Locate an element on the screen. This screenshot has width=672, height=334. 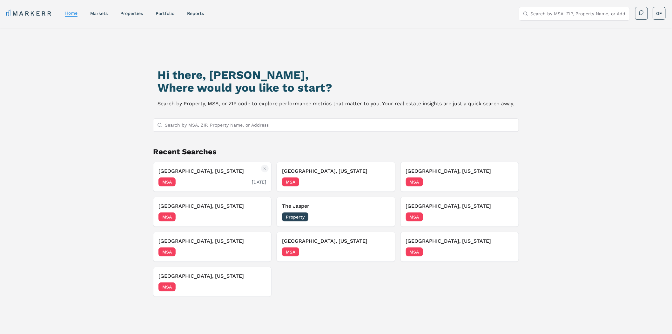
span: Property is located at coordinates (295, 217).